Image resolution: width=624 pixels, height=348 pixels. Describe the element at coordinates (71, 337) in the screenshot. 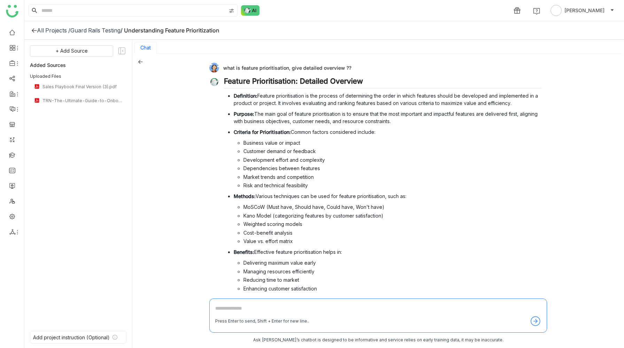

I see `div: Add project instruction (Optional)` at that location.